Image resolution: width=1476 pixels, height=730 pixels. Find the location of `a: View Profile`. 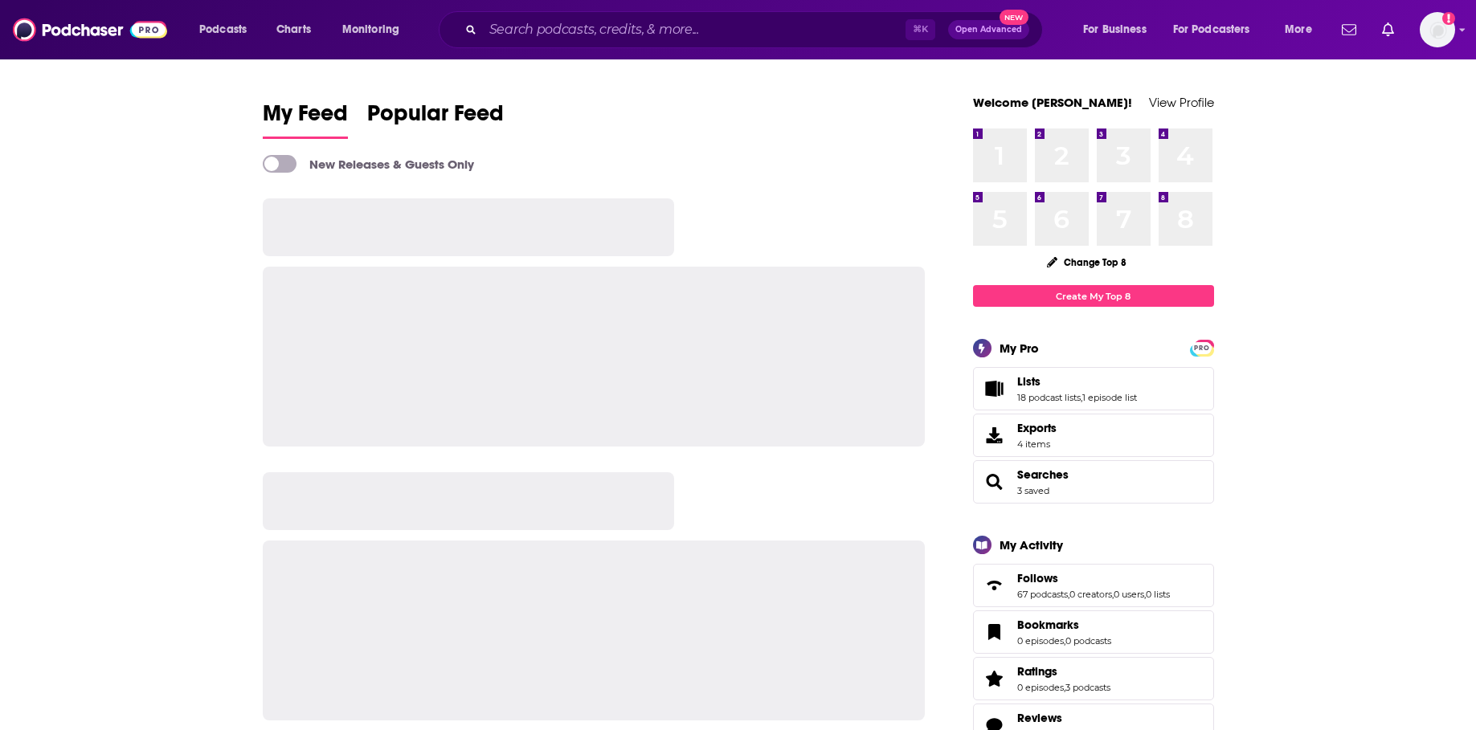

a: View Profile is located at coordinates (1181, 102).